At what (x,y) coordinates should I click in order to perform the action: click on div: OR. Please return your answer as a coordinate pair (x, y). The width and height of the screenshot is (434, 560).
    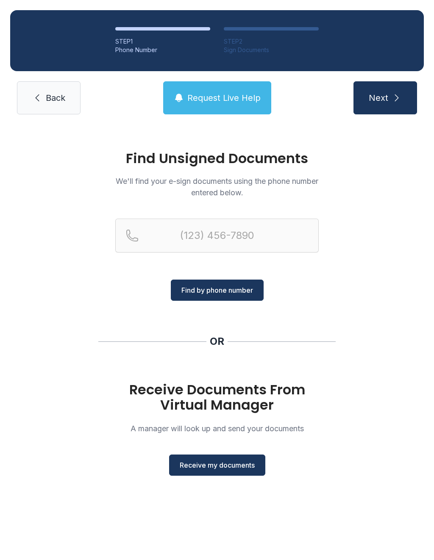
    Looking at the image, I should click on (217, 342).